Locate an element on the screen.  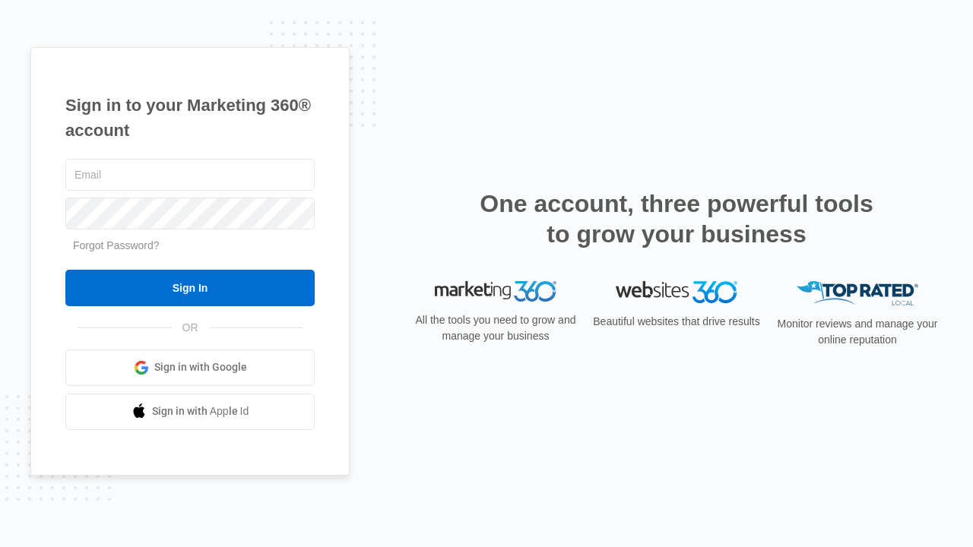
p: Beautiful websites that drive results is located at coordinates (676, 322).